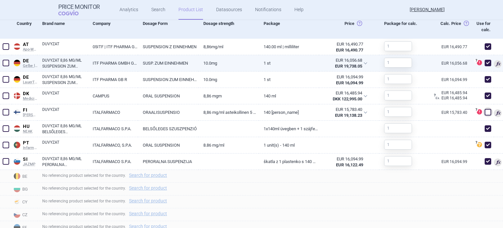  Describe the element at coordinates (345, 96) in the screenshot. I see `div: EUR 16,485.94DKK 122,995.00` at that location.